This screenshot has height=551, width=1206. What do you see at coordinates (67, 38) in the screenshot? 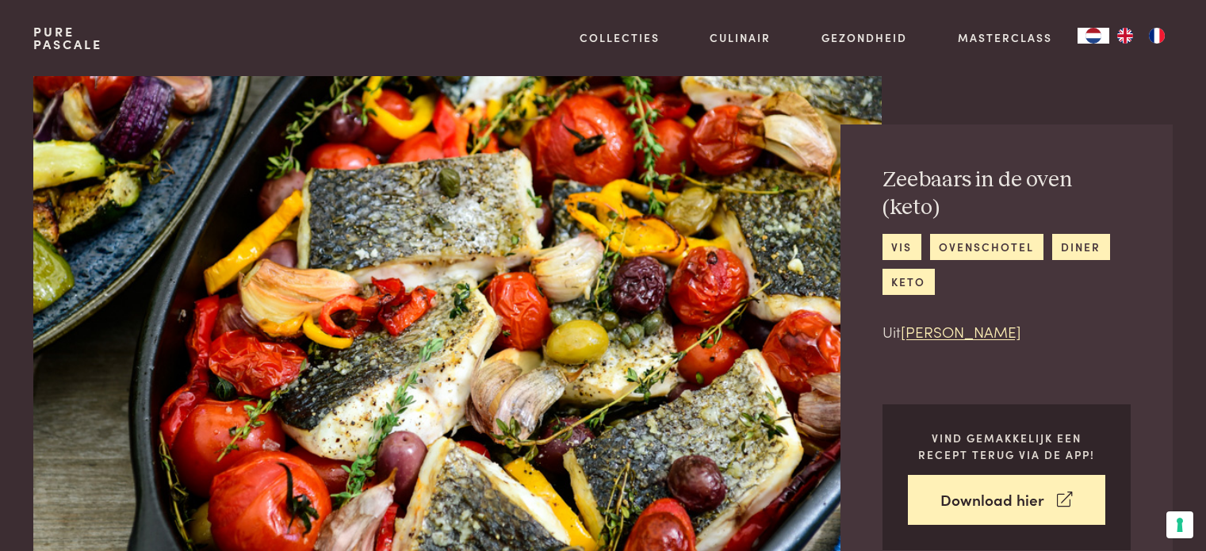
I see `a: PurePascale` at bounding box center [67, 38].